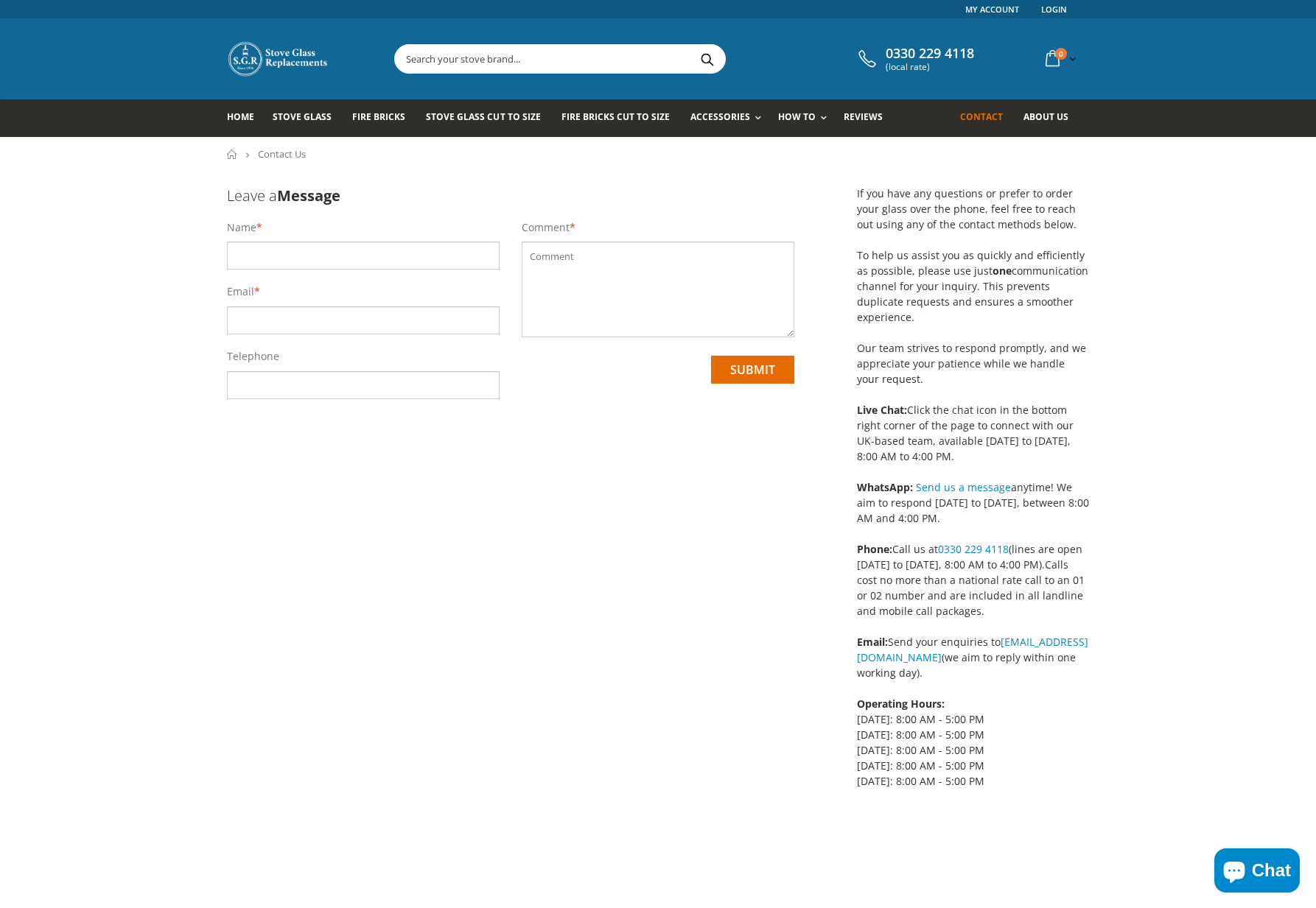  I want to click on a: Send us a message, so click(963, 487).